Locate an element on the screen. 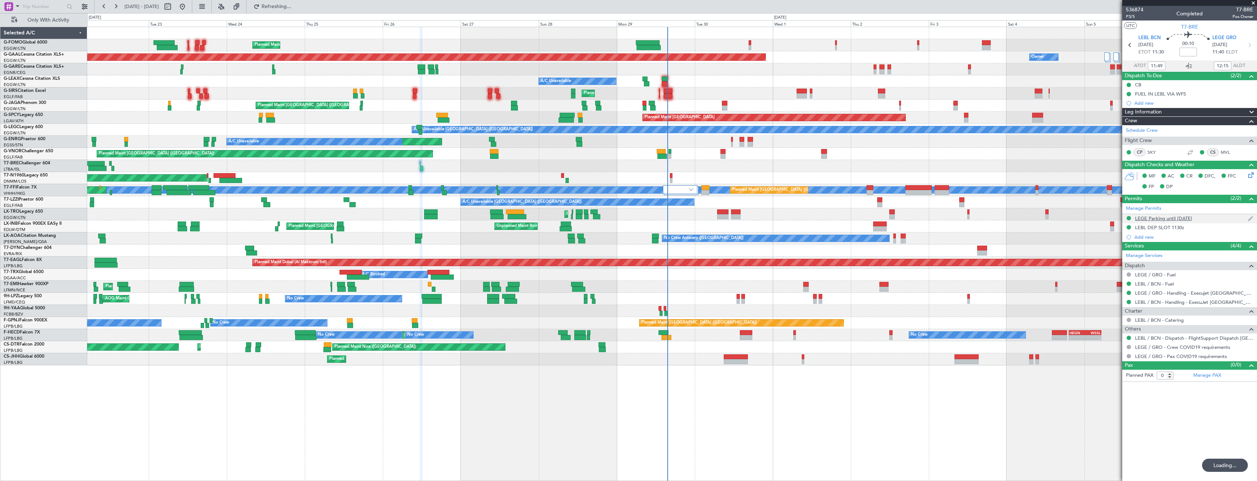 The image size is (1257, 481). a: LEBL / BCN - Fuel is located at coordinates (1155, 284).